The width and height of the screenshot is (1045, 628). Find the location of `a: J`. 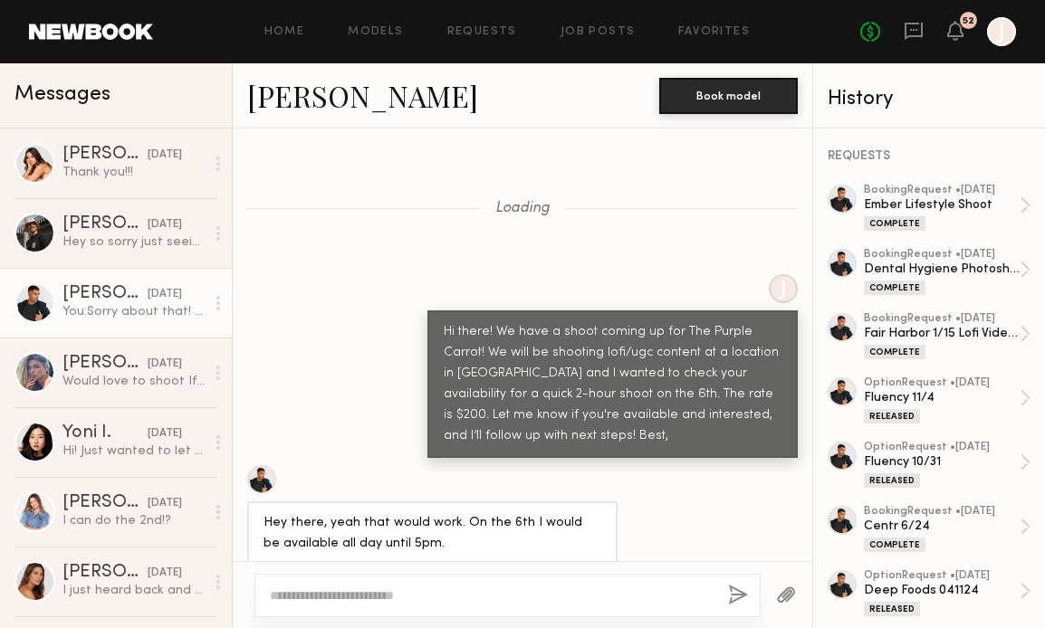

a: J is located at coordinates (1002, 32).